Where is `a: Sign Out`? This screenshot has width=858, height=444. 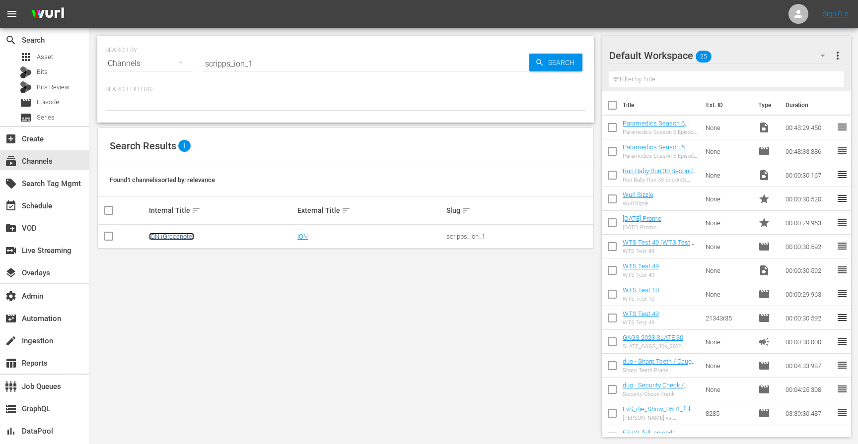
a: Sign Out is located at coordinates (835, 14).